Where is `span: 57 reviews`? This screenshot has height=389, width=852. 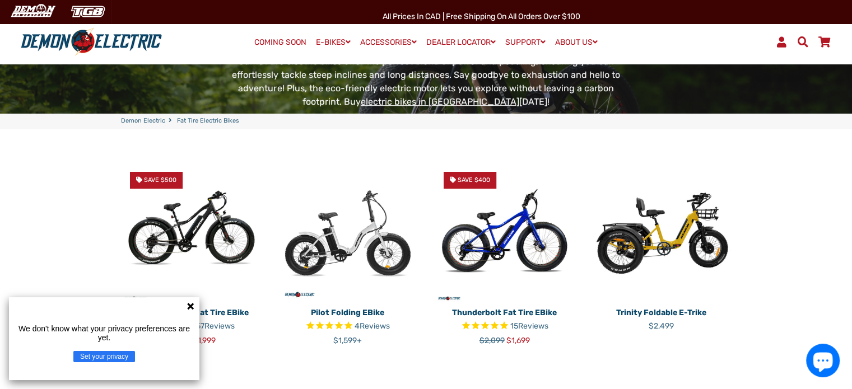
span: 57 reviews is located at coordinates (215, 326).